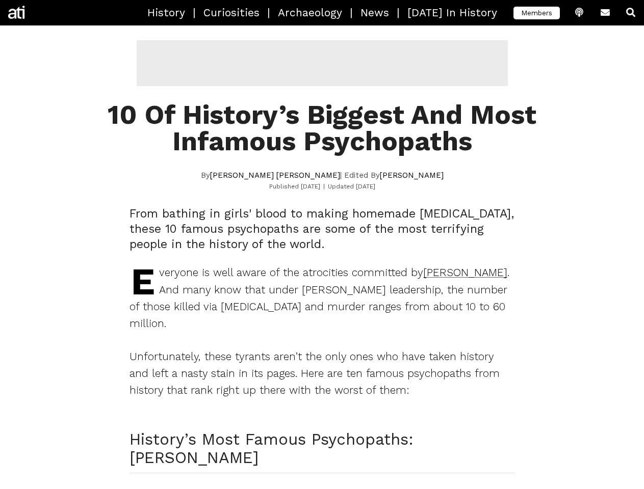 The image size is (644, 489). I want to click on div: 10 Of History’s Biggest And Most Infamous Psychopaths, so click(322, 128).